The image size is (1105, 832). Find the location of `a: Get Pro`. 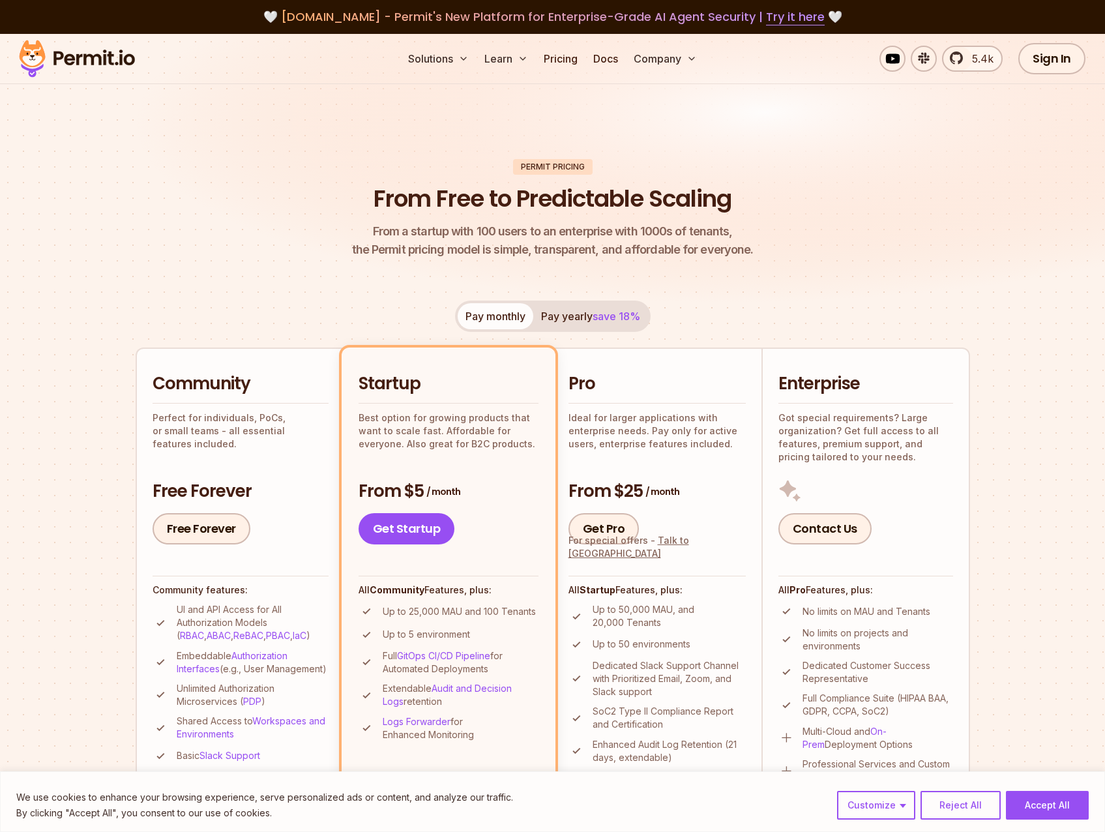

a: Get Pro is located at coordinates (604, 529).